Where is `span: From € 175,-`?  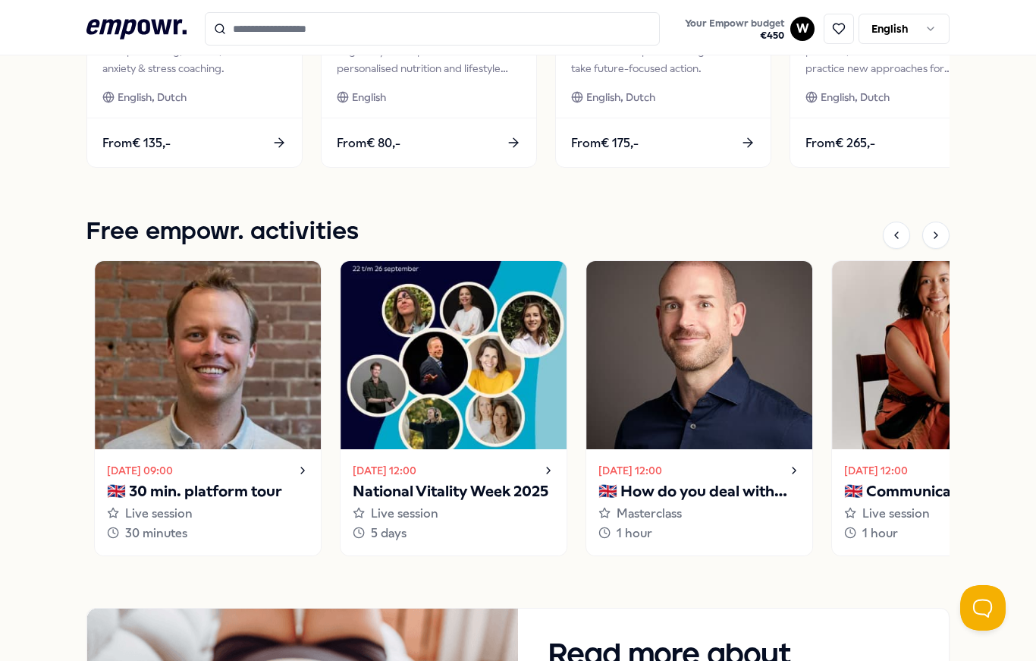
span: From € 175,- is located at coordinates (605, 143).